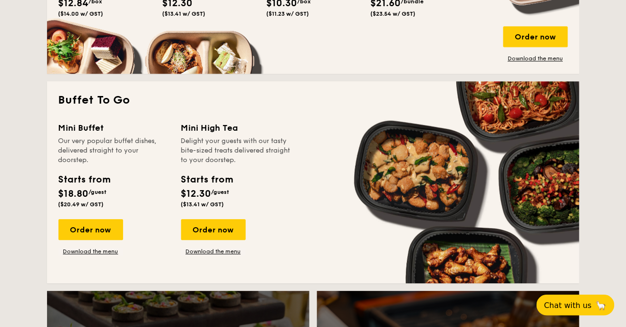 The height and width of the screenshot is (327, 626). What do you see at coordinates (114, 128) in the screenshot?
I see `div: Mini Buffet` at bounding box center [114, 128].